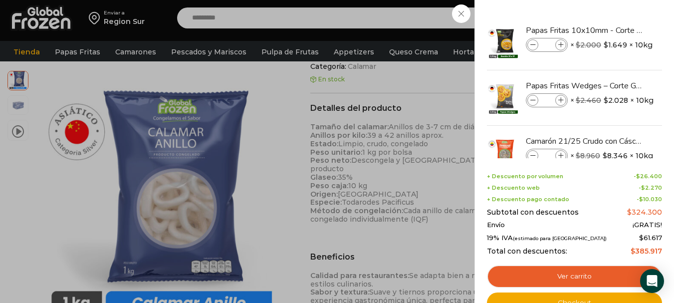 The image size is (674, 303). What do you see at coordinates (525, 176) in the screenshot?
I see `span: + Descuento por volumen` at bounding box center [525, 176].